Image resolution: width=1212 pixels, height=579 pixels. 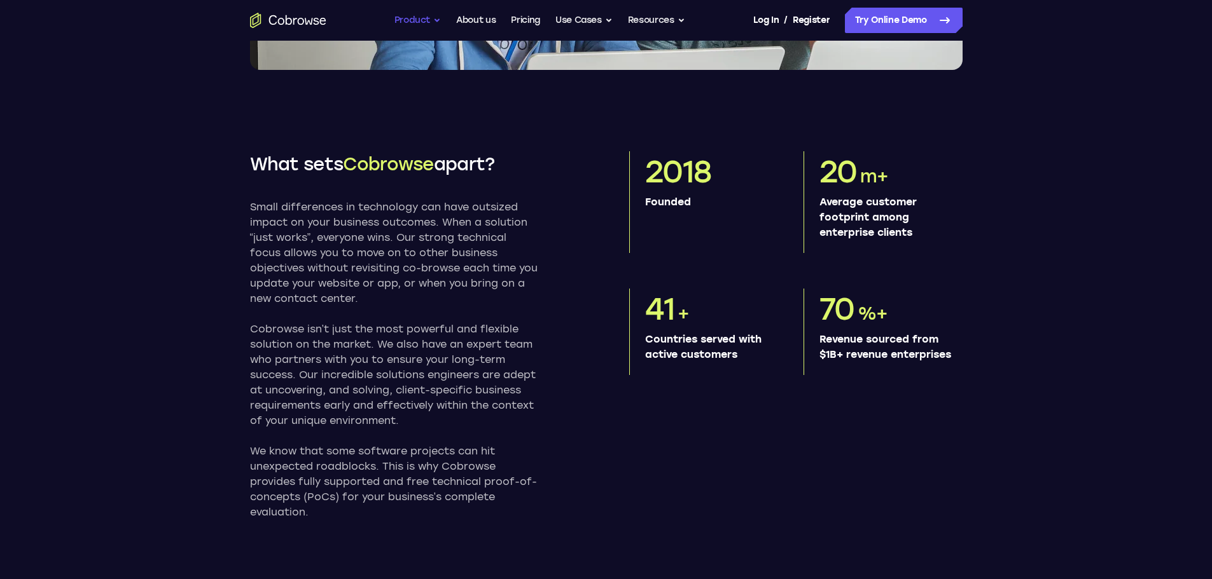 What do you see at coordinates (525, 20) in the screenshot?
I see `a: Pricing` at bounding box center [525, 20].